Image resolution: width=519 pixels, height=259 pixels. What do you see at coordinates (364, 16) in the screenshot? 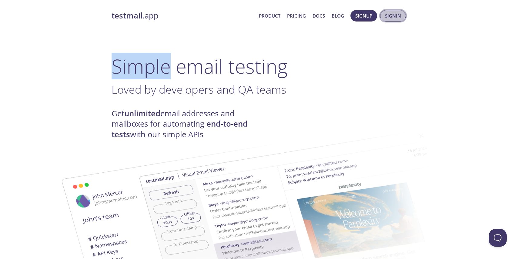
I see `span: Signup` at bounding box center [364, 16].